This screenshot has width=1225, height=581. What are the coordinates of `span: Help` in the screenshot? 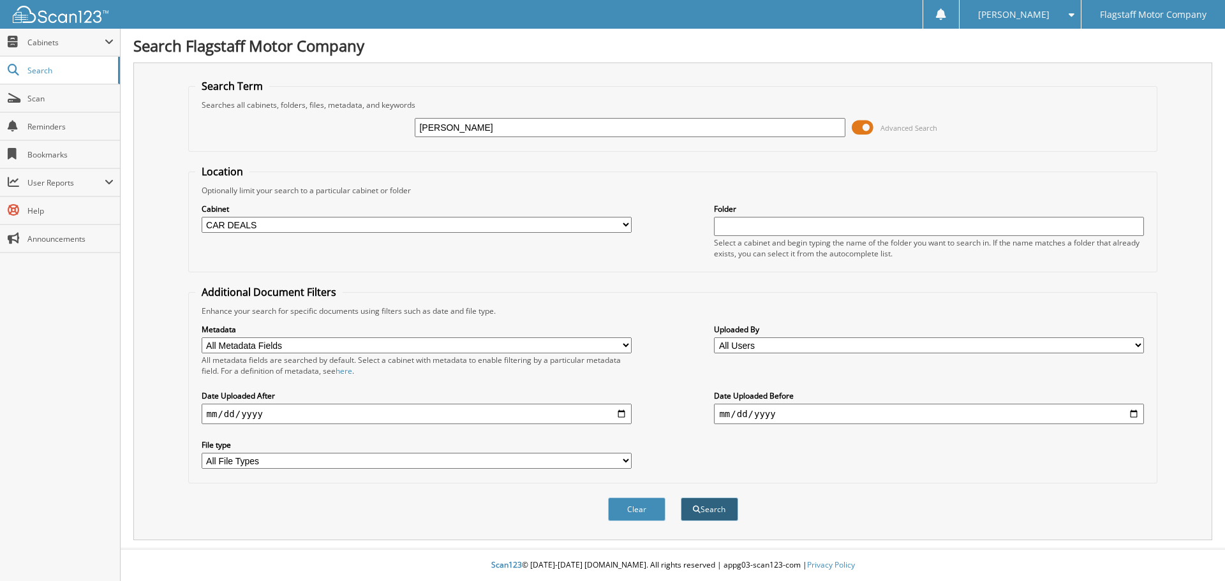 It's located at (70, 211).